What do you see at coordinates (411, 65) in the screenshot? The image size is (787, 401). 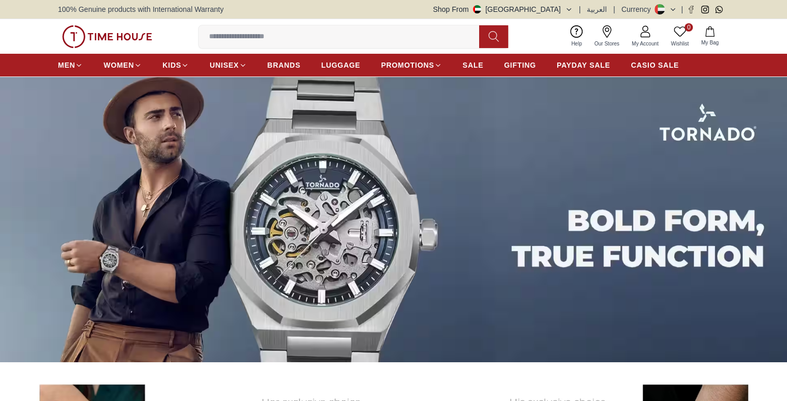 I see `a: PROMOTIONS` at bounding box center [411, 65].